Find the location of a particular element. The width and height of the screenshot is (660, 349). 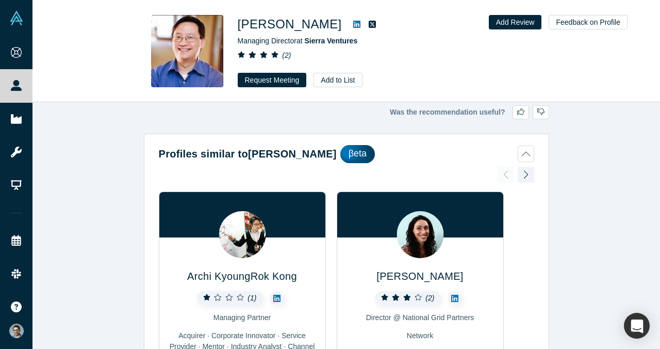

img: Ben Yu's Profile Image is located at coordinates (187, 51).